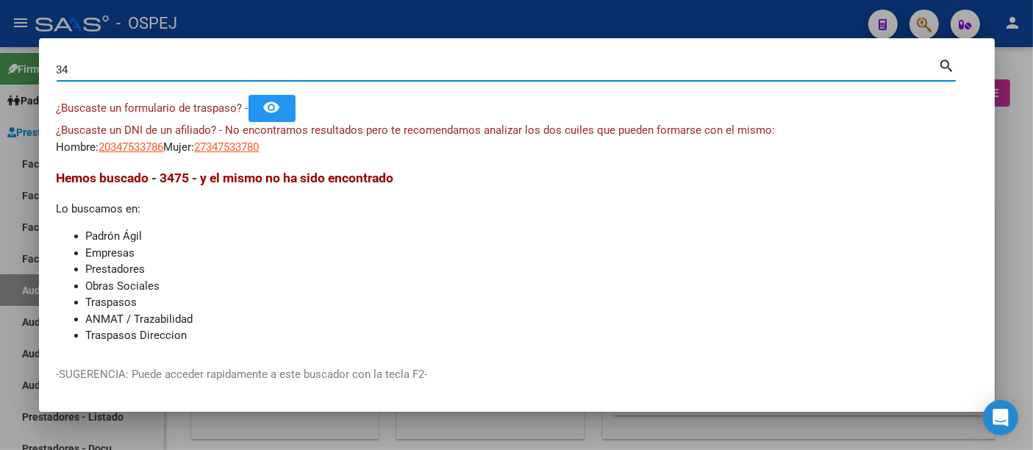 This screenshot has width=1033, height=450. Describe the element at coordinates (532, 335) in the screenshot. I see `li: Traspasos Direccion` at that location.